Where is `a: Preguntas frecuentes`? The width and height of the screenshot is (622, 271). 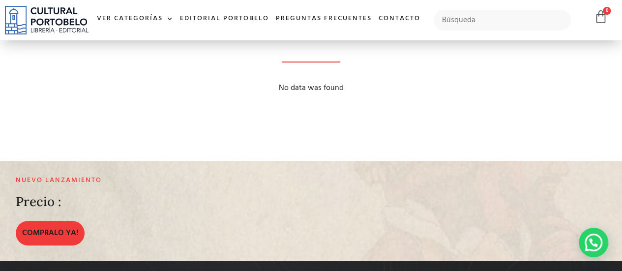 a: Preguntas frecuentes is located at coordinates (324, 19).